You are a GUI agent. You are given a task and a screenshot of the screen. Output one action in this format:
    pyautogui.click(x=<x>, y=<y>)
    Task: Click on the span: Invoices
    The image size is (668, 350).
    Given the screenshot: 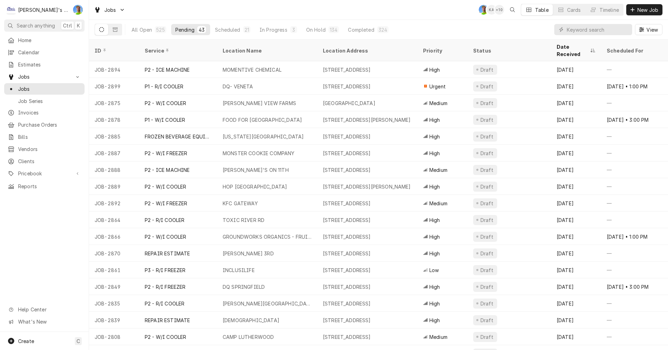 What is the action you would take?
    pyautogui.click(x=49, y=112)
    